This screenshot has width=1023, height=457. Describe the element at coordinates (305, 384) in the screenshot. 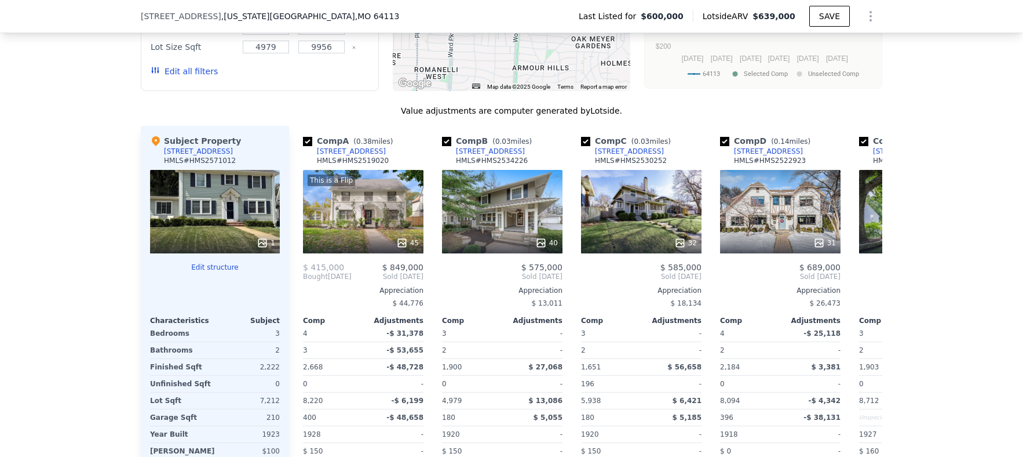

I see `span: 0` at that location.